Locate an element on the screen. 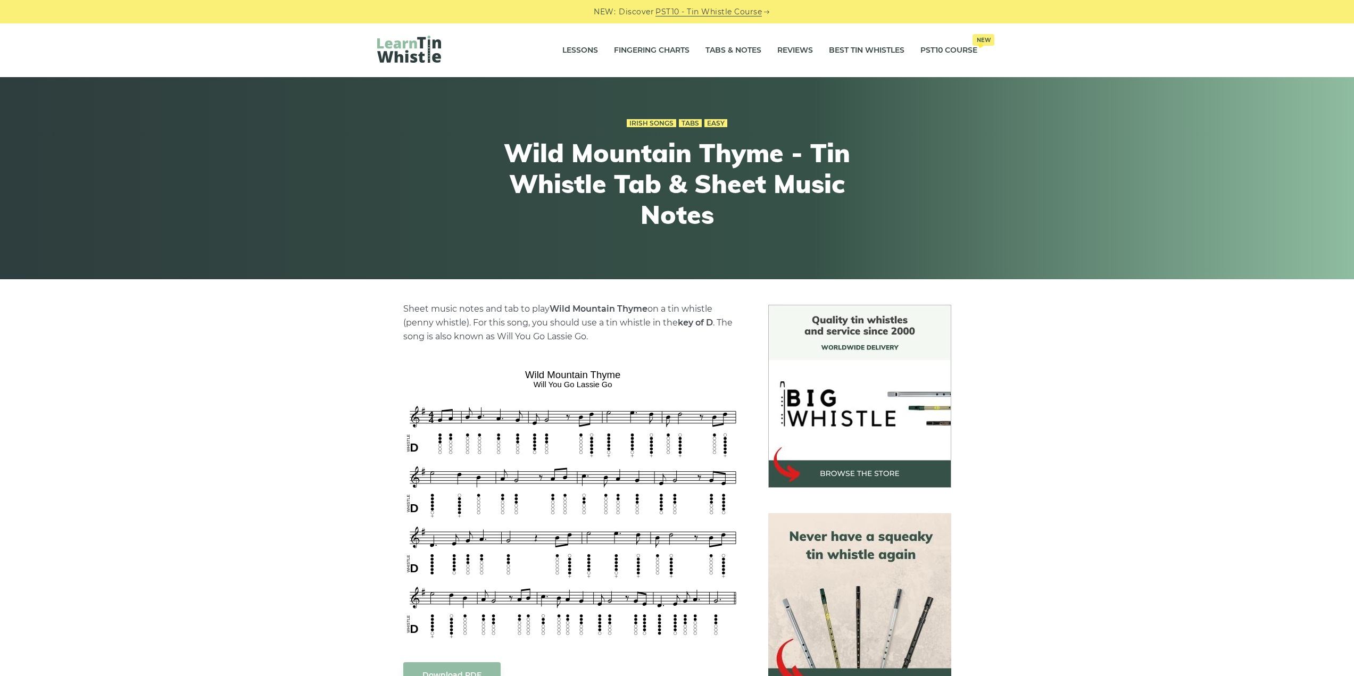  p: Sheet music notes and tab to play on a tin whistle (penny whistle). For this song, you should use... is located at coordinates (573, 323).